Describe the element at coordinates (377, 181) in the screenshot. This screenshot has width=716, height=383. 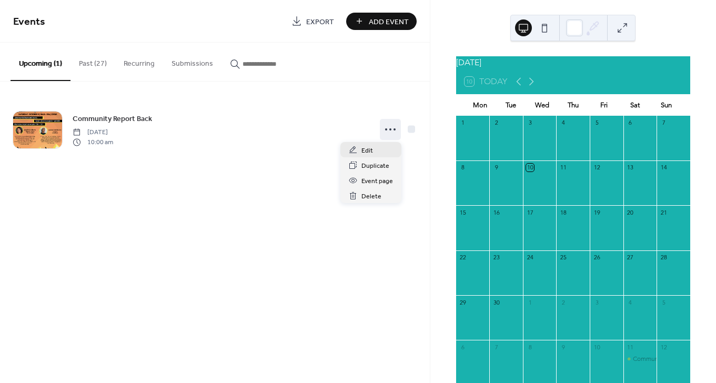
I see `span: Event page` at that location.